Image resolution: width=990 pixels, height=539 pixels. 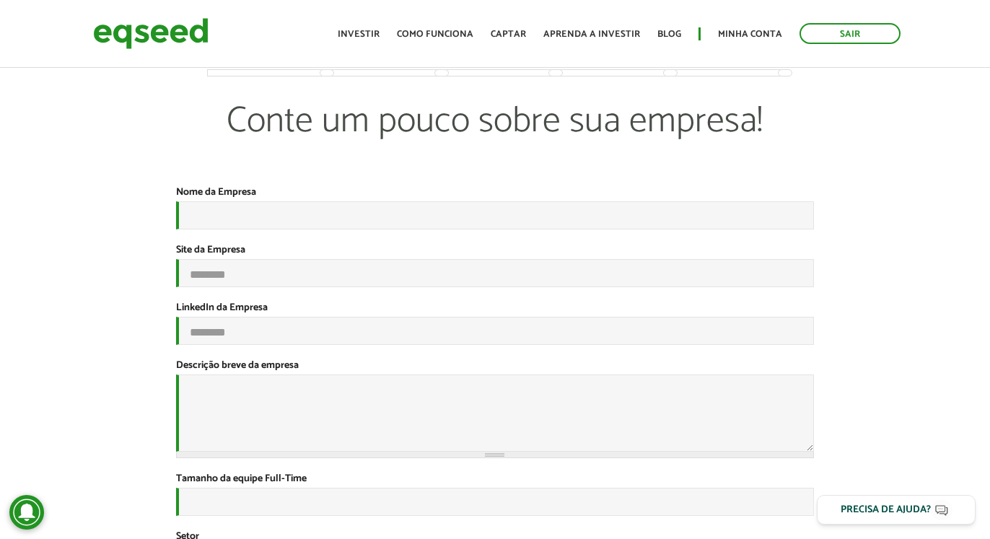 I want to click on label: Descrição breve da empresa, so click(x=237, y=366).